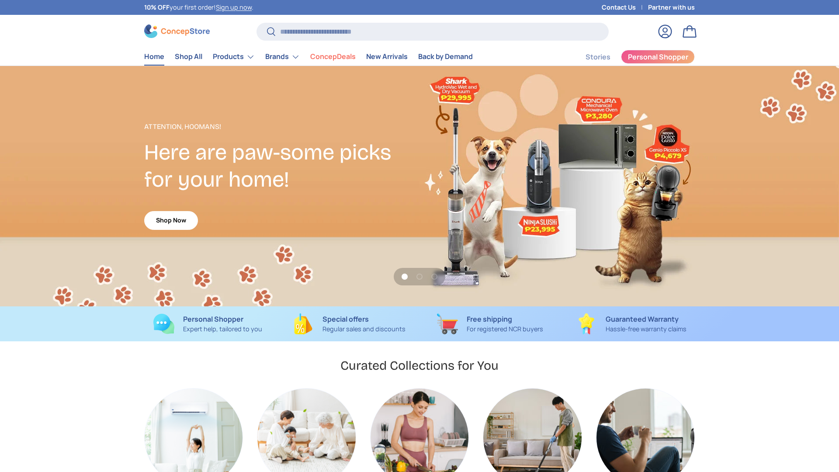 The image size is (839, 472). I want to click on nav: Primary, so click(308, 57).